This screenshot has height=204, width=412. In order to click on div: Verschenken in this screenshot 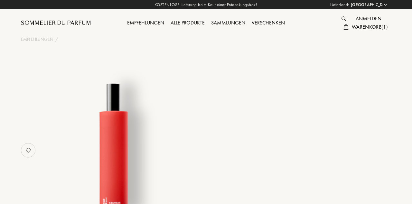, I will do `click(268, 23)`.